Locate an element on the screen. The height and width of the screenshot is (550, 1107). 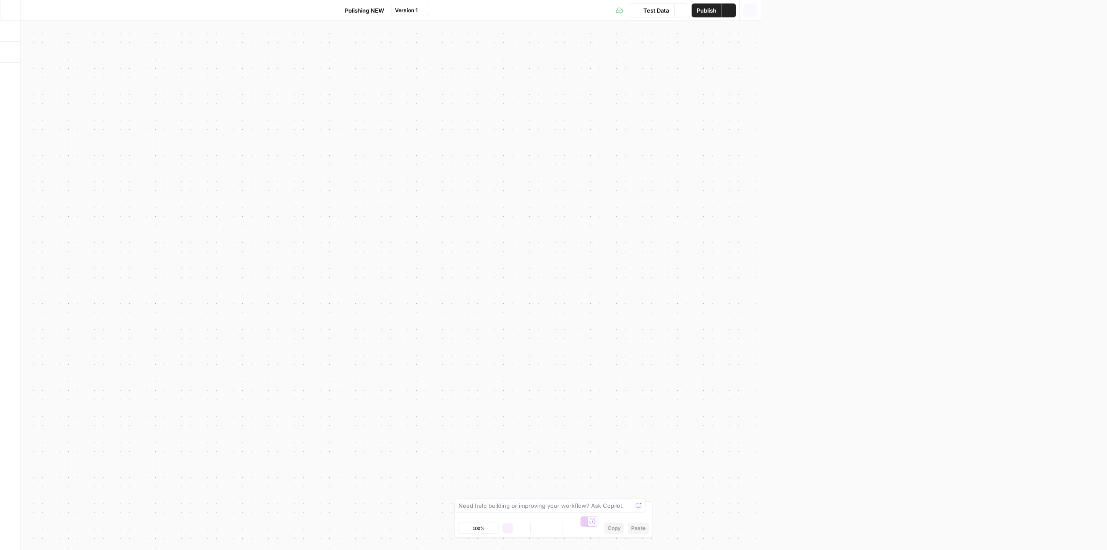
span: Copy is located at coordinates (614, 528).